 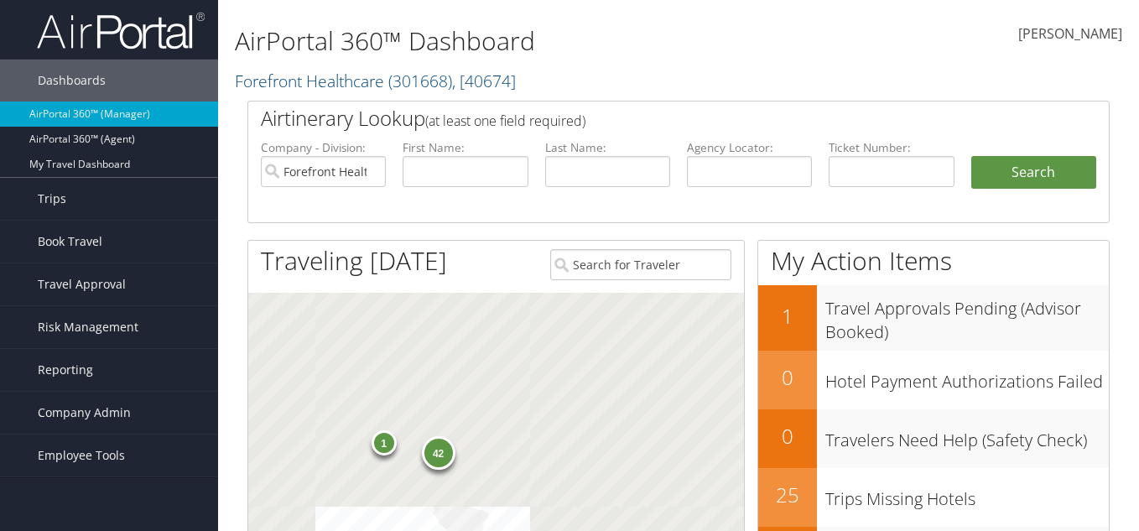 I want to click on div: 1, so click(x=383, y=442).